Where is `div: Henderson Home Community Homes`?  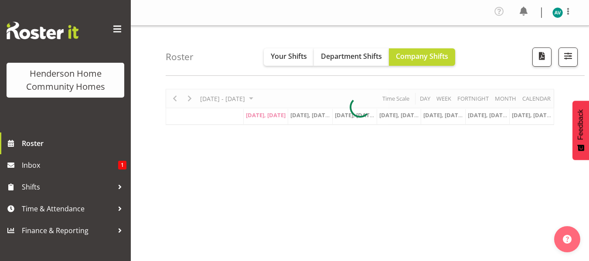 div: Henderson Home Community Homes is located at coordinates (65, 80).